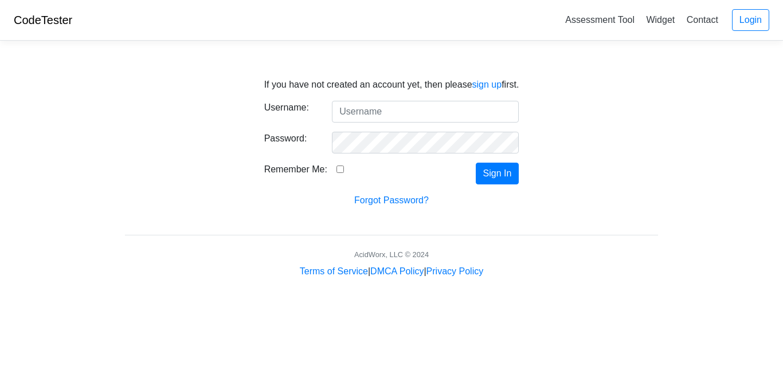  I want to click on label: Remember Me:, so click(296, 170).